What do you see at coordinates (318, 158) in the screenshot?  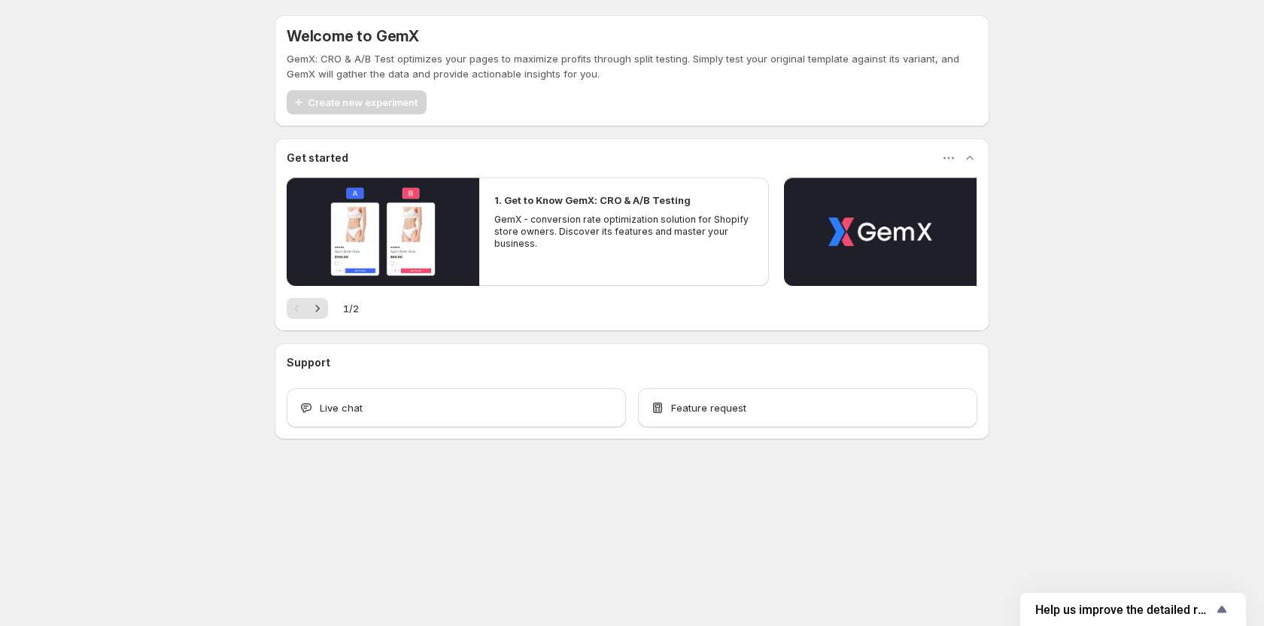 I see `h3: Get started` at bounding box center [318, 158].